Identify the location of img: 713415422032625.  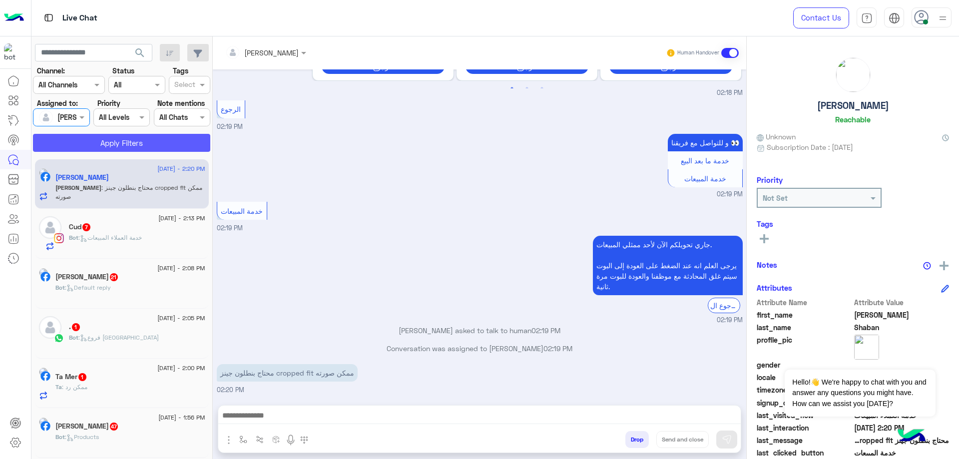
(13, 52).